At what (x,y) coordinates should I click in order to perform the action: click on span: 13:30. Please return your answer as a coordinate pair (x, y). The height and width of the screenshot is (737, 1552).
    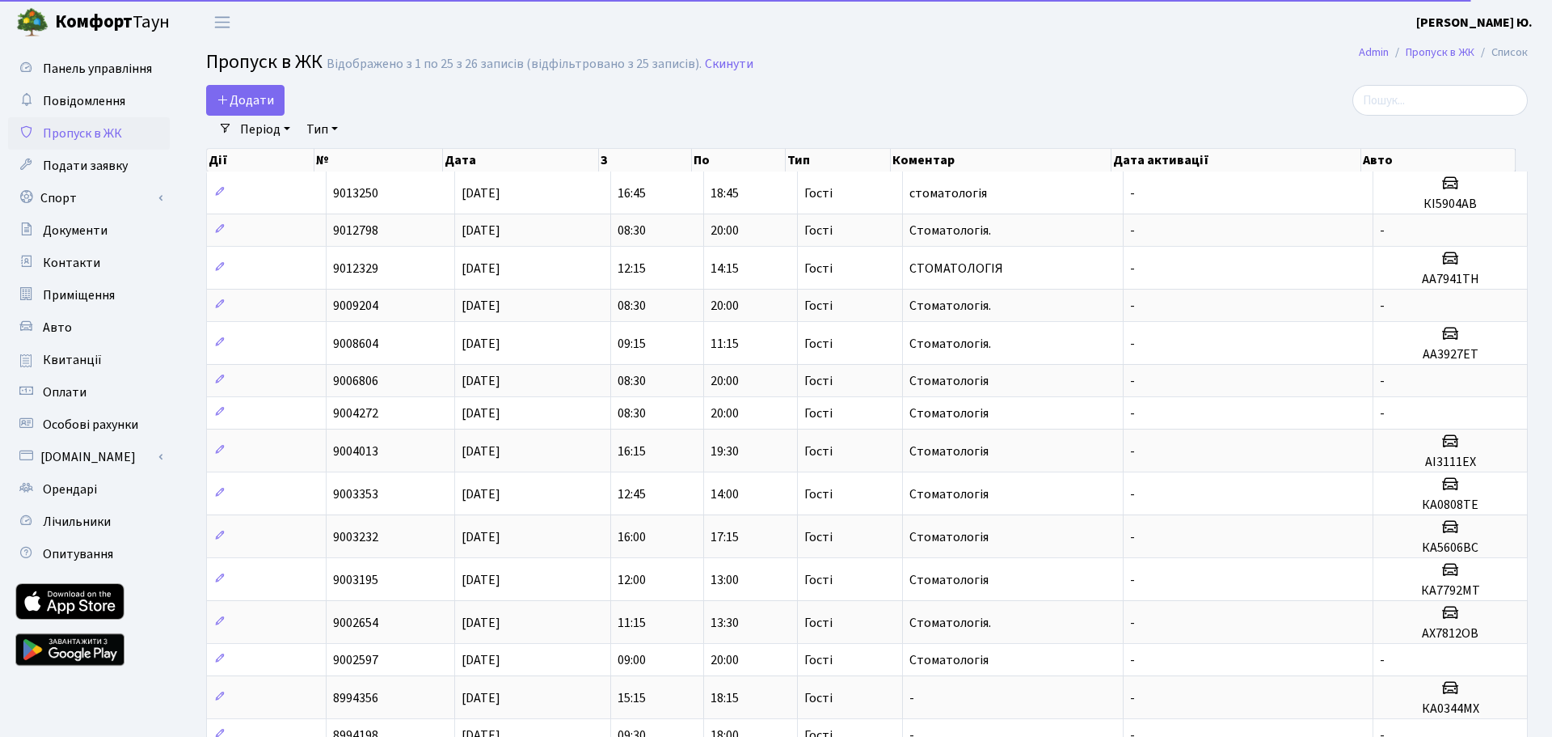
    Looking at the image, I should click on (724, 623).